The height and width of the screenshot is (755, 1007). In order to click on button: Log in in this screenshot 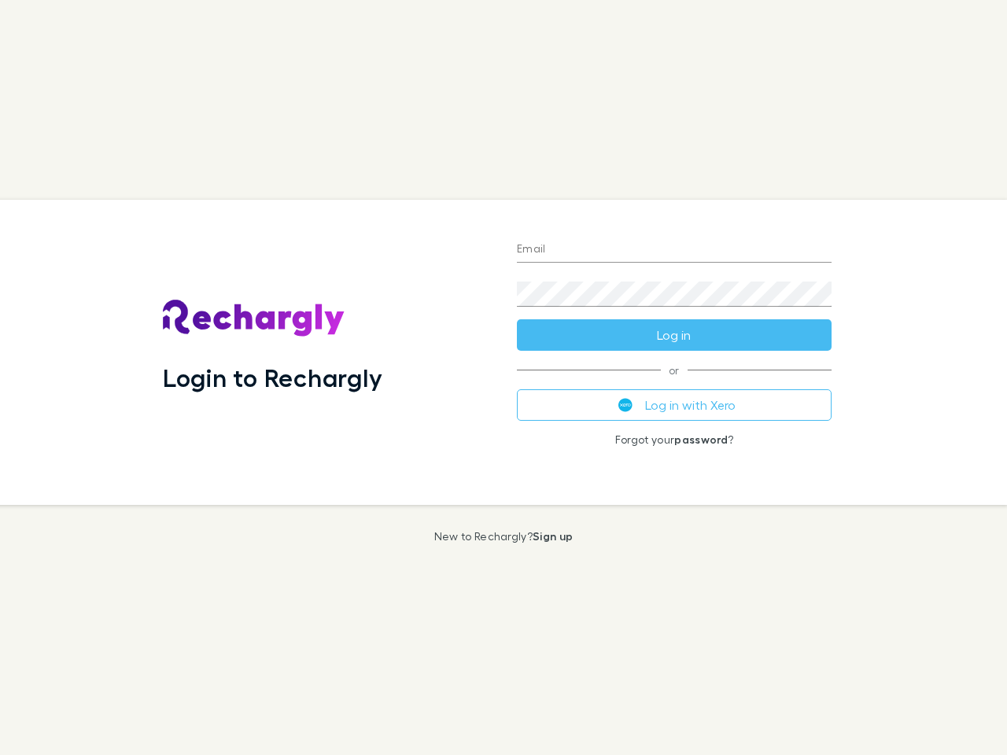, I will do `click(674, 335)`.